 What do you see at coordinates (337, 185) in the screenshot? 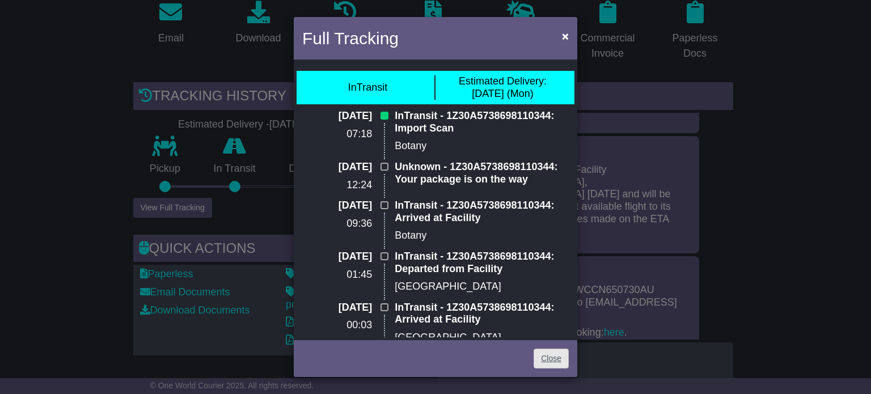
I see `p: 12:24` at bounding box center [337, 185].